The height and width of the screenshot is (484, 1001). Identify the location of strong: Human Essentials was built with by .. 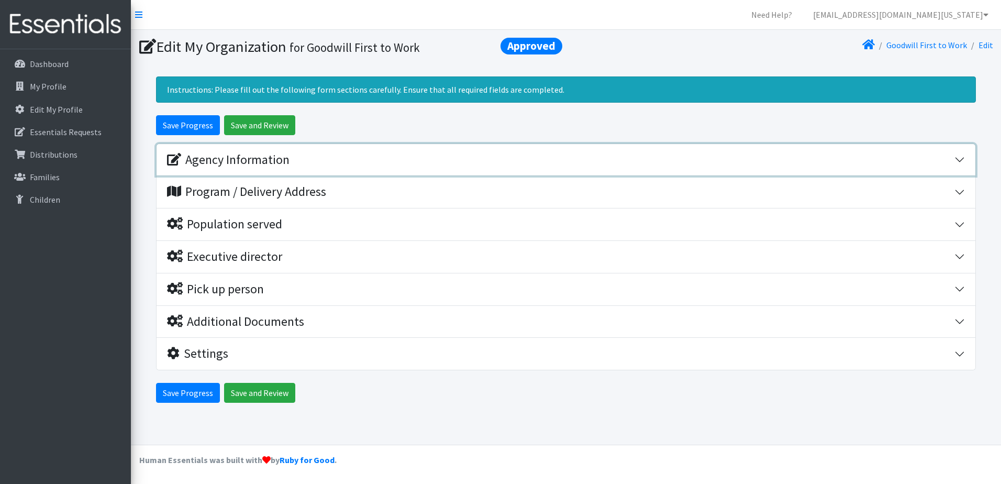
(238, 460).